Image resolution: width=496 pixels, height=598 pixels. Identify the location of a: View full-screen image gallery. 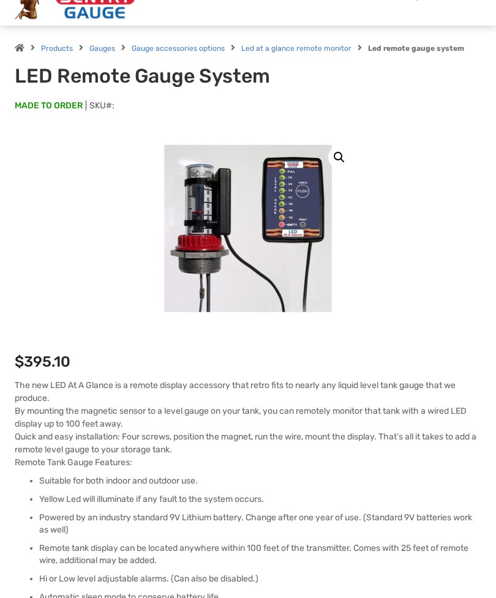
(339, 157).